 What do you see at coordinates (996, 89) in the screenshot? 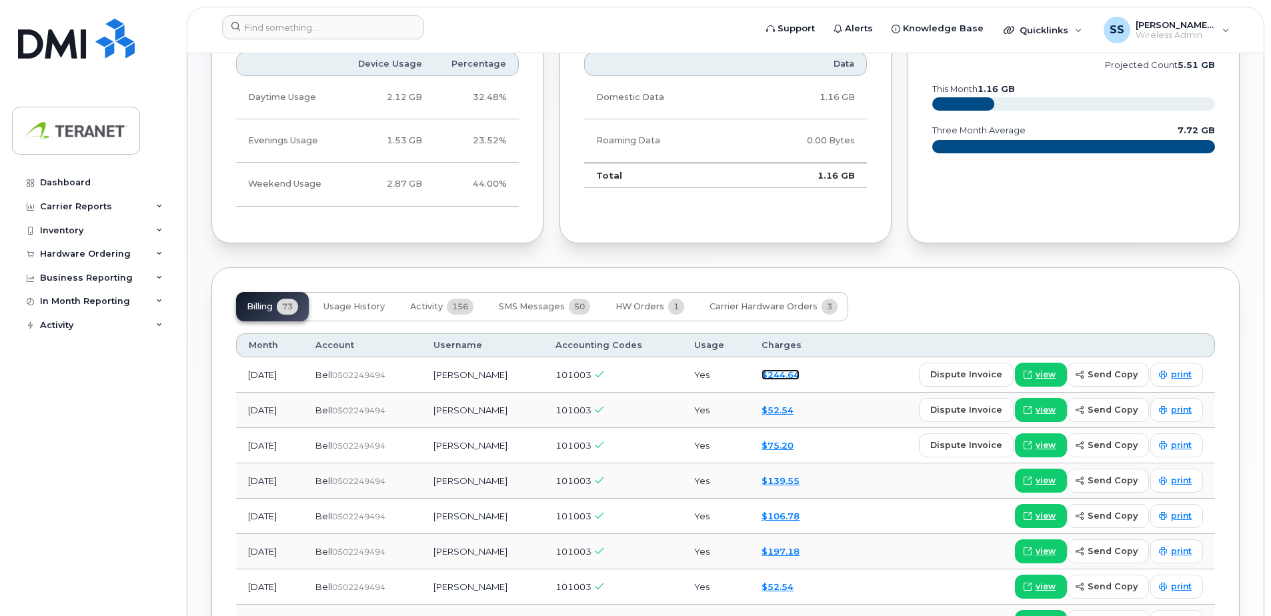
I see `tspan: 1.16 GB` at bounding box center [996, 89].